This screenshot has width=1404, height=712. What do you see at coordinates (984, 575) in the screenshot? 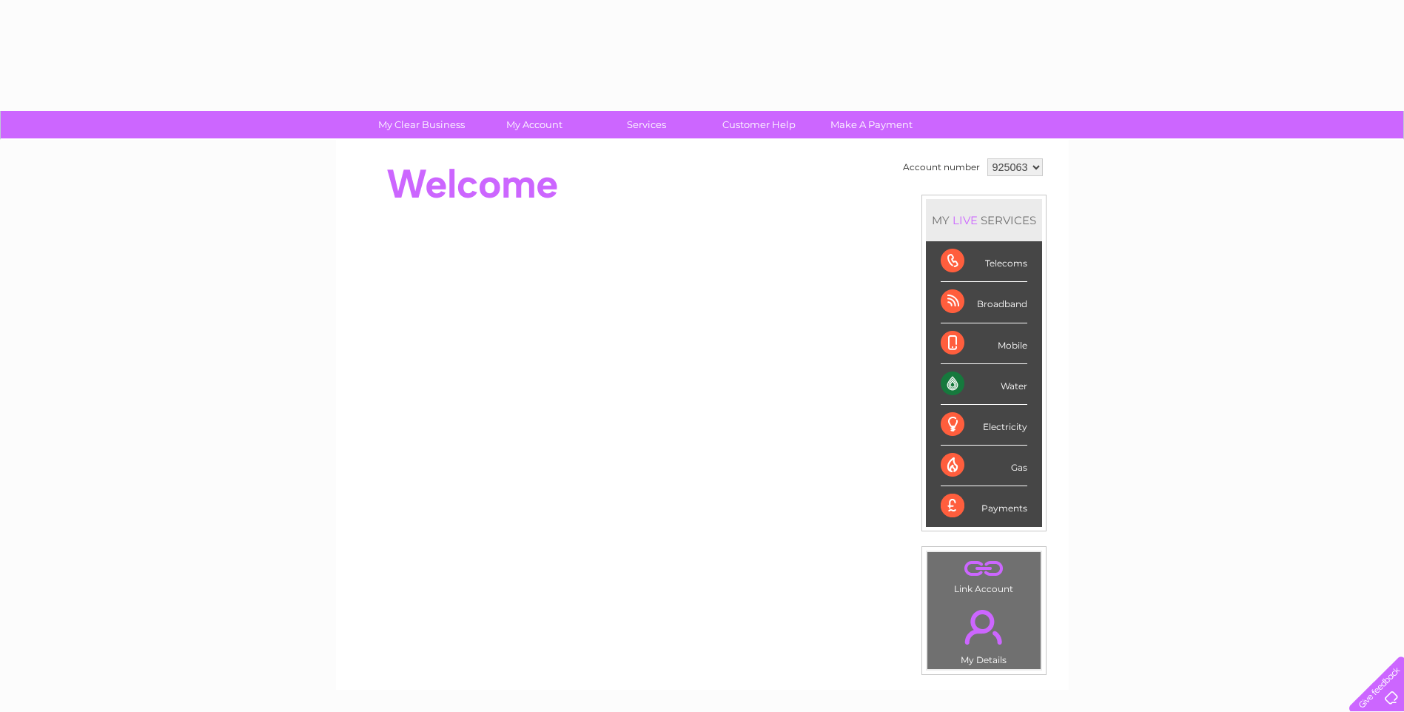
I see `td: Link Account` at bounding box center [984, 575].